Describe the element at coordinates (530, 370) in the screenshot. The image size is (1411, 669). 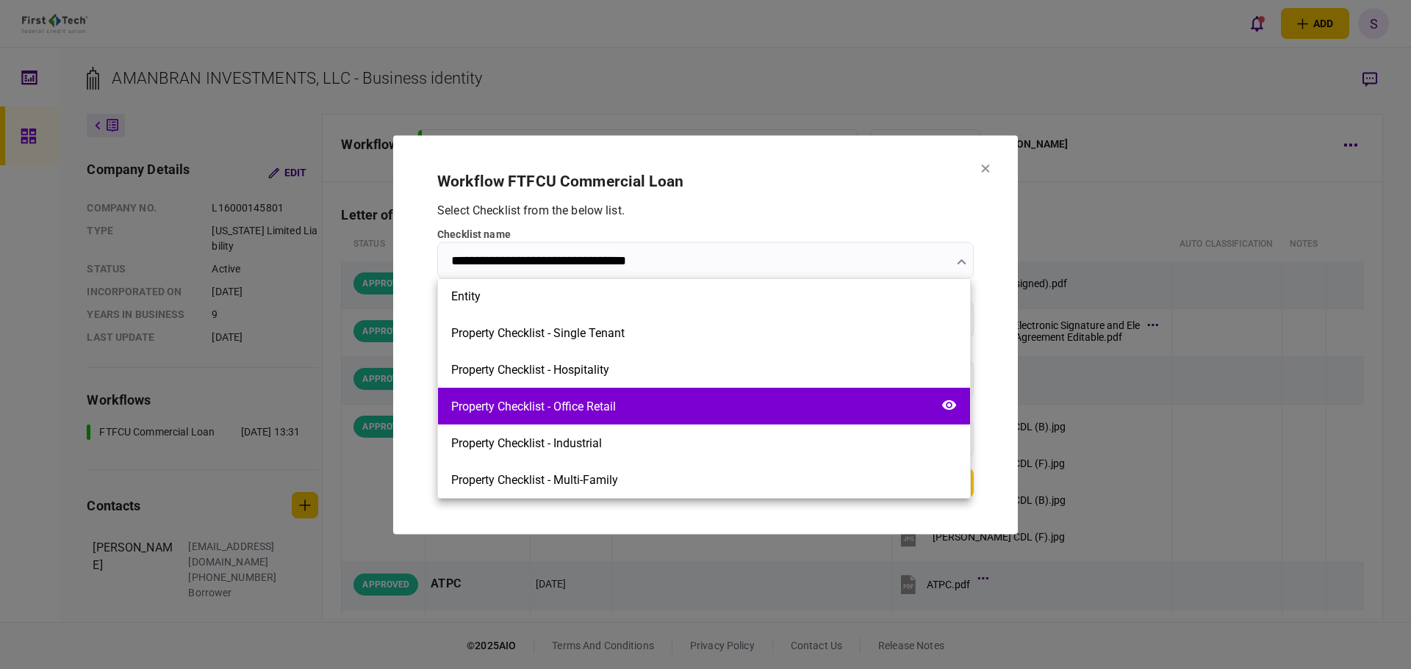
I see `div: Property Checklist - Hospitality` at that location.